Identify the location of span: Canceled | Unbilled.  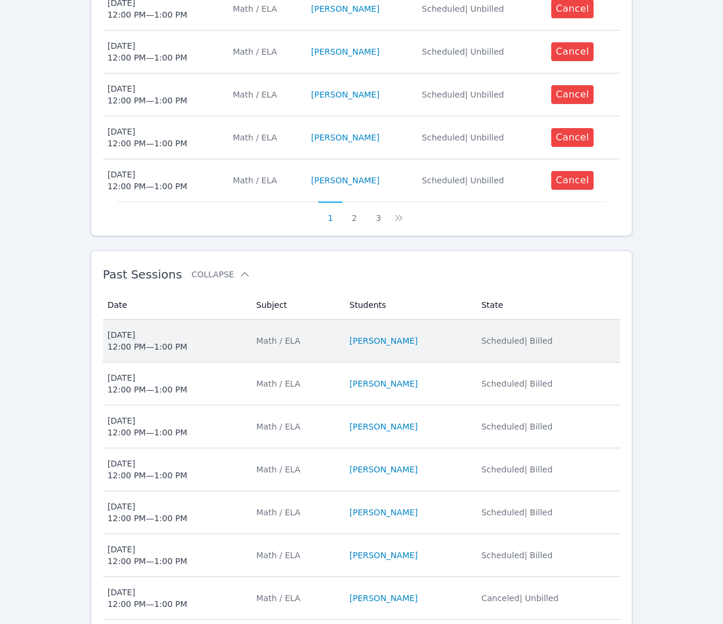
(519, 599).